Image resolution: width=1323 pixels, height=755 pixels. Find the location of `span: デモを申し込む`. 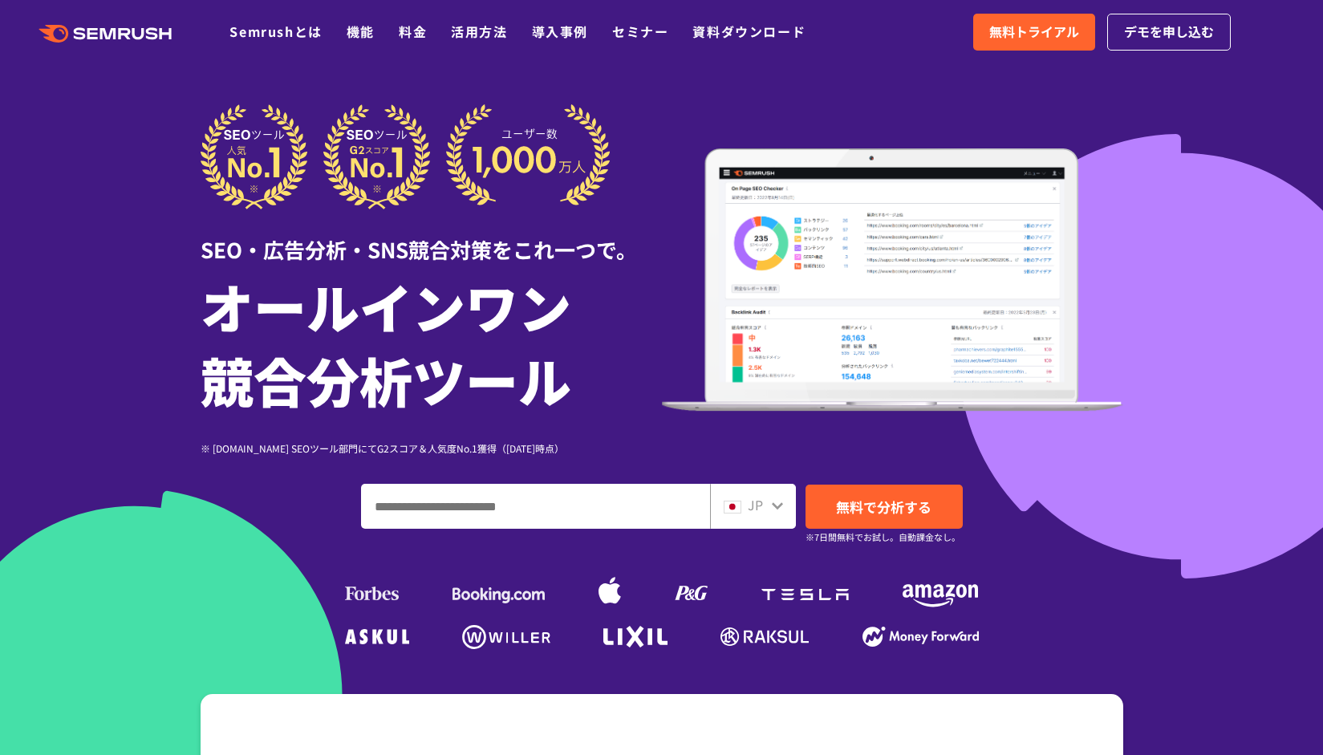

span: デモを申し込む is located at coordinates (1169, 32).